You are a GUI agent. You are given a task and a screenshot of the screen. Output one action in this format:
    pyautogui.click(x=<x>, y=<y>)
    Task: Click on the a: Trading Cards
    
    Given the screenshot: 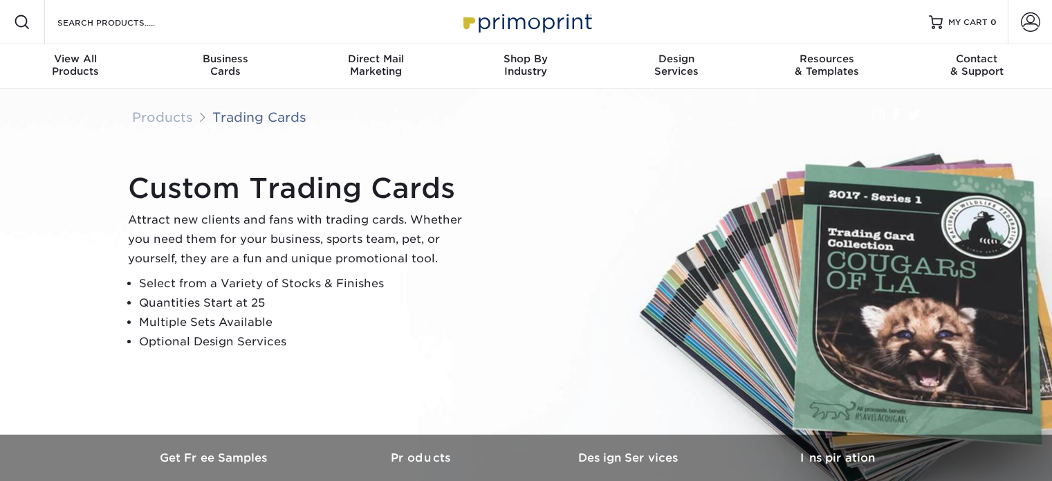 What is the action you would take?
    pyautogui.click(x=259, y=117)
    